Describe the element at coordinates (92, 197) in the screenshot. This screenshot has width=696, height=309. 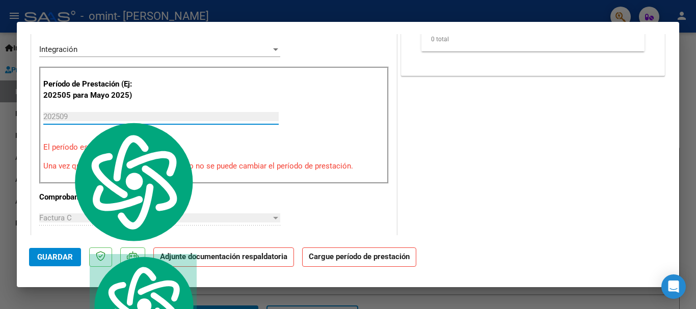
I see `p: Comprobante Tipo *` at that location.